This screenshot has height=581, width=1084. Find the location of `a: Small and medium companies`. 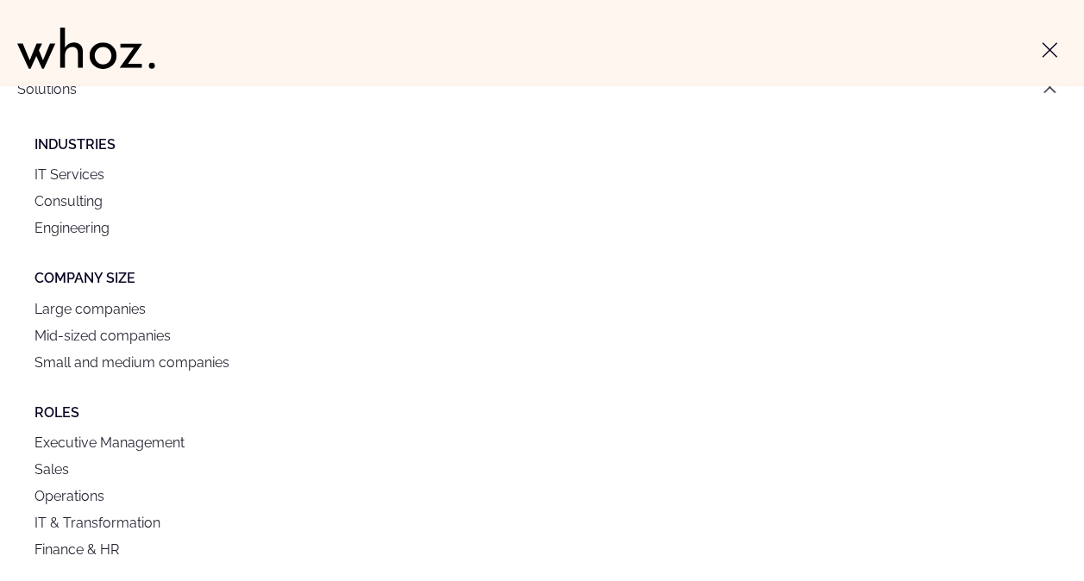

a: Small and medium companies is located at coordinates (542, 362).